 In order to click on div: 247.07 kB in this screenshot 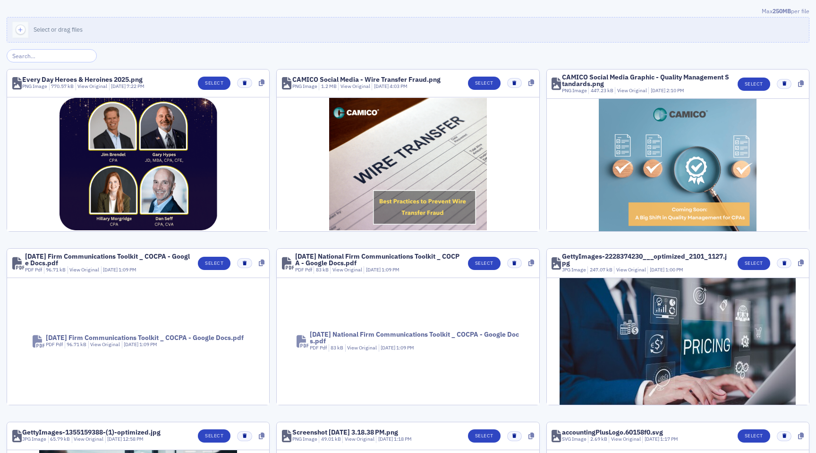, I will do `click(600, 270)`.